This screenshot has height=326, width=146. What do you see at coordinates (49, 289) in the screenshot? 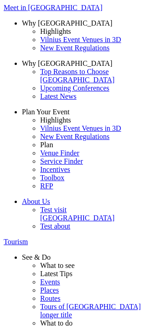
I see `span: Places` at bounding box center [49, 289].